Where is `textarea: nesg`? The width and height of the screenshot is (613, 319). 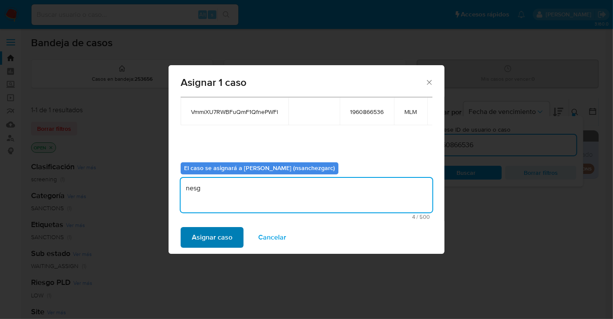
textarea: nesg is located at coordinates (307, 195).